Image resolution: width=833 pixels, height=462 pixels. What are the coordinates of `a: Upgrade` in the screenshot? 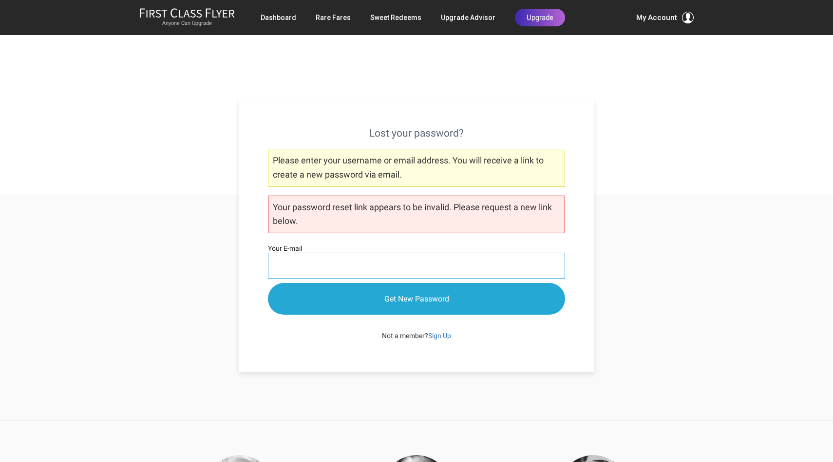 It's located at (540, 18).